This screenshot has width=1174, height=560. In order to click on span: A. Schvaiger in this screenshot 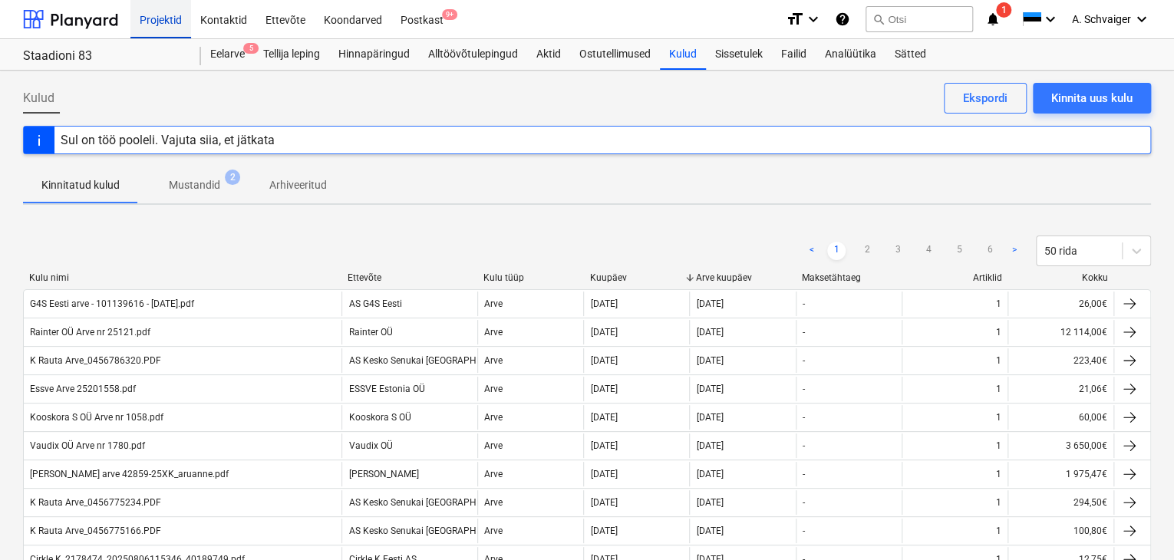, I will do `click(1101, 19)`.